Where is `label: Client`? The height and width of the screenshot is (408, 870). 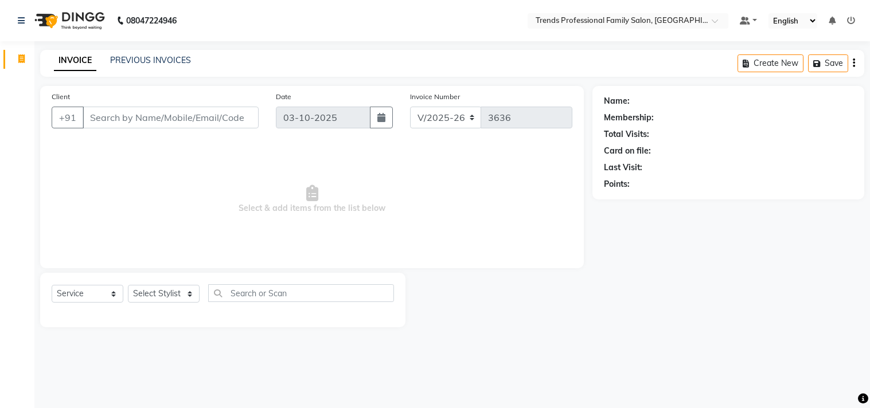
label: Client is located at coordinates (61, 97).